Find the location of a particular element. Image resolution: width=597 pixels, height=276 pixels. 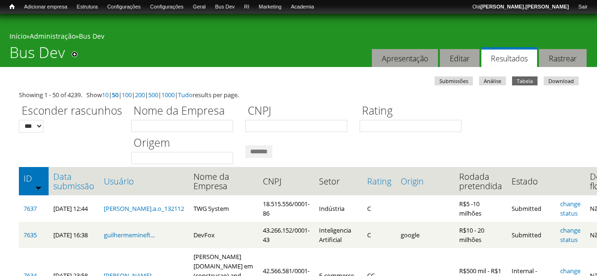

td: DevFox is located at coordinates (223, 235).